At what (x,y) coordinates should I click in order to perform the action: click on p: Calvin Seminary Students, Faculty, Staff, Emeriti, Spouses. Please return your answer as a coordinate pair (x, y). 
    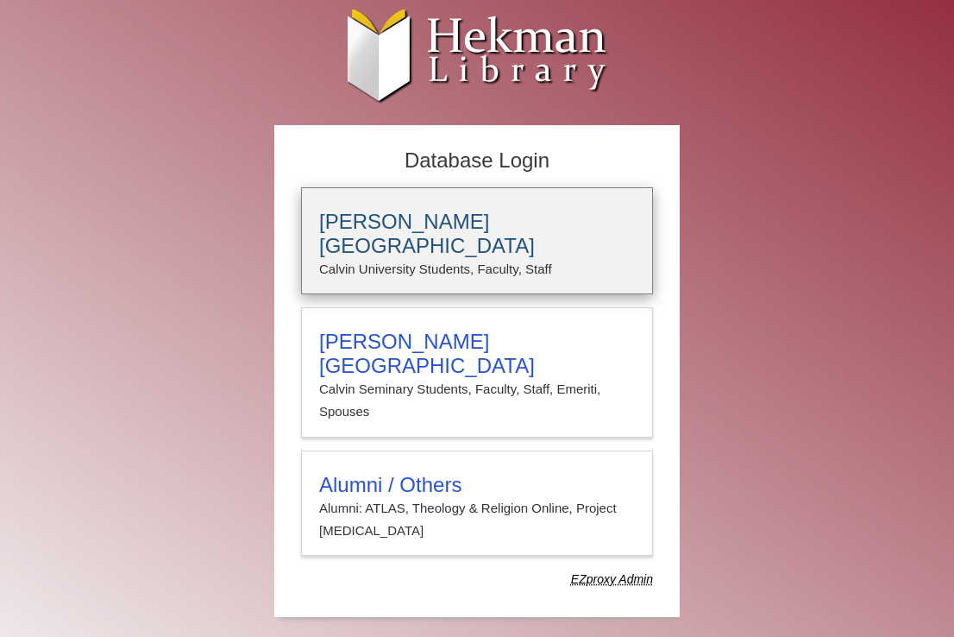
    Looking at the image, I should click on (477, 400).